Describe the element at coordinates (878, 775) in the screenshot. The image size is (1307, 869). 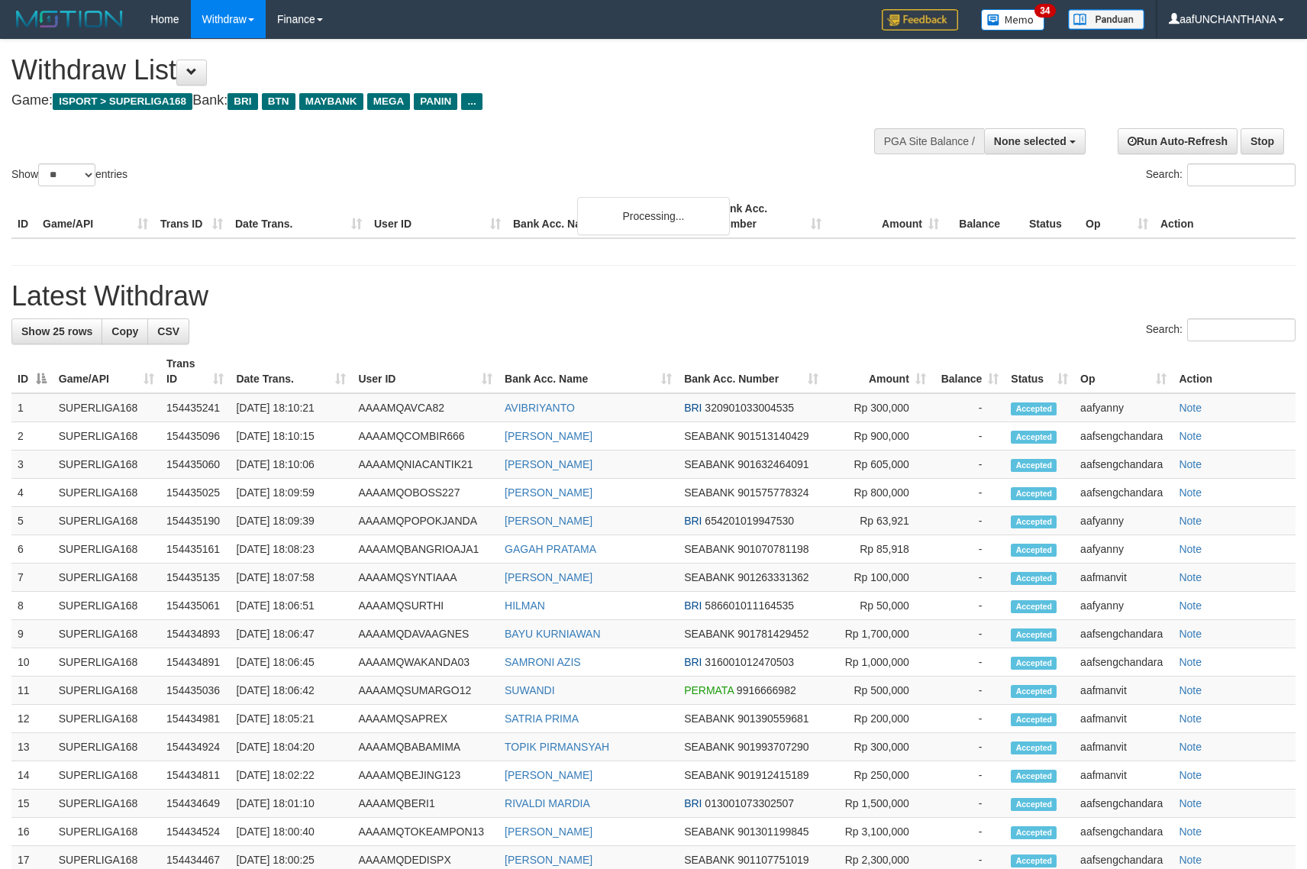
I see `td: Rp 250,000` at that location.